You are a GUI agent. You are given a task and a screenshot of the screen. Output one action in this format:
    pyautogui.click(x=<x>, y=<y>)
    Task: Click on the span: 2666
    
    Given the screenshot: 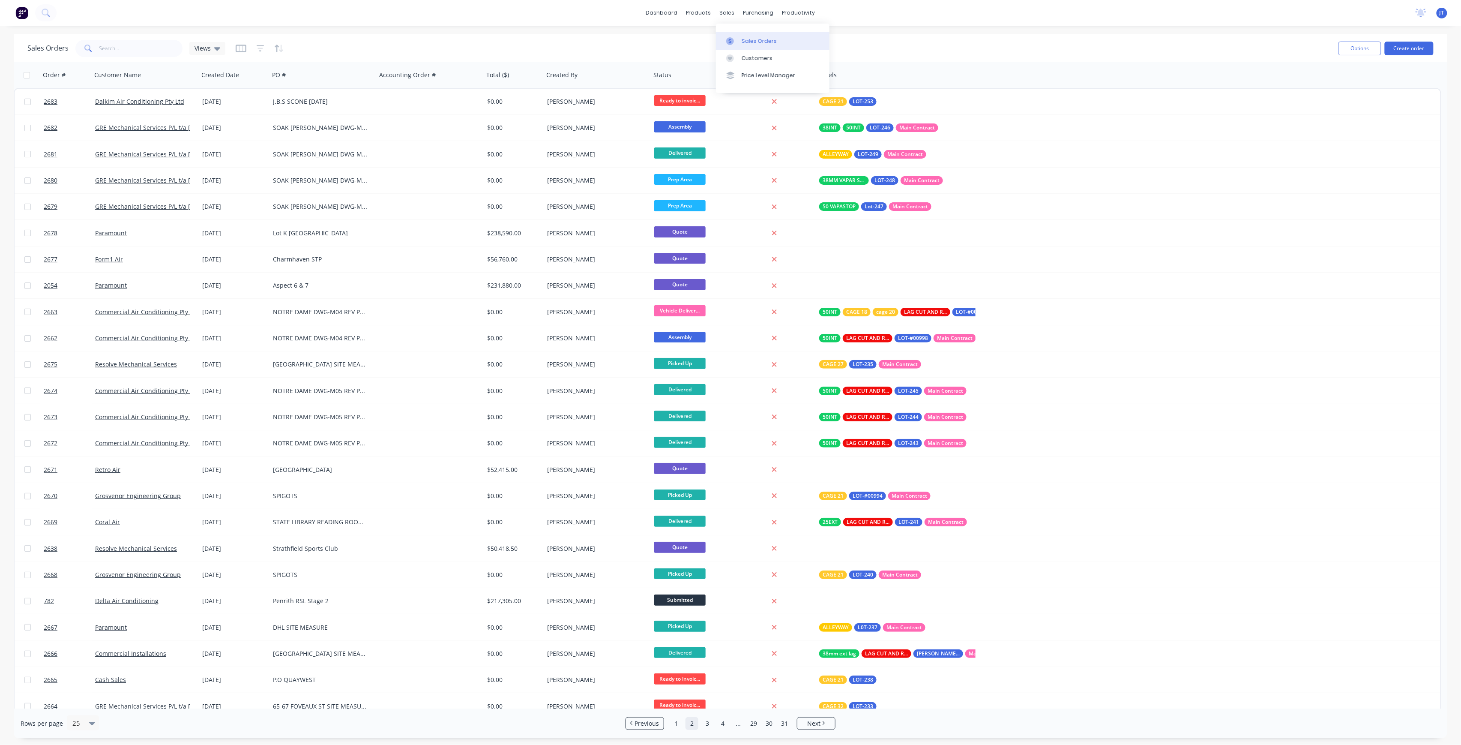 What is the action you would take?
    pyautogui.click(x=51, y=653)
    